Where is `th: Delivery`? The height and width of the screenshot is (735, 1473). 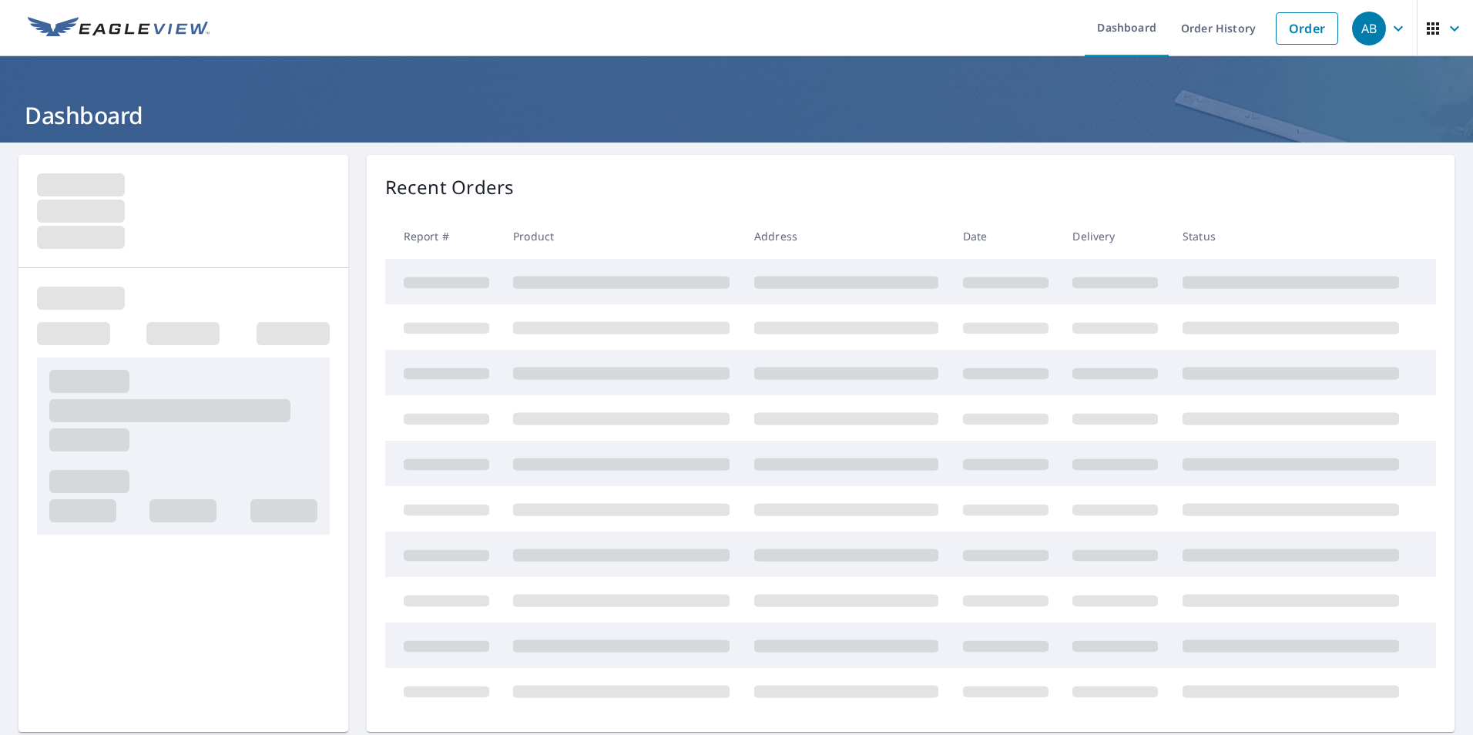 th: Delivery is located at coordinates (1115, 236).